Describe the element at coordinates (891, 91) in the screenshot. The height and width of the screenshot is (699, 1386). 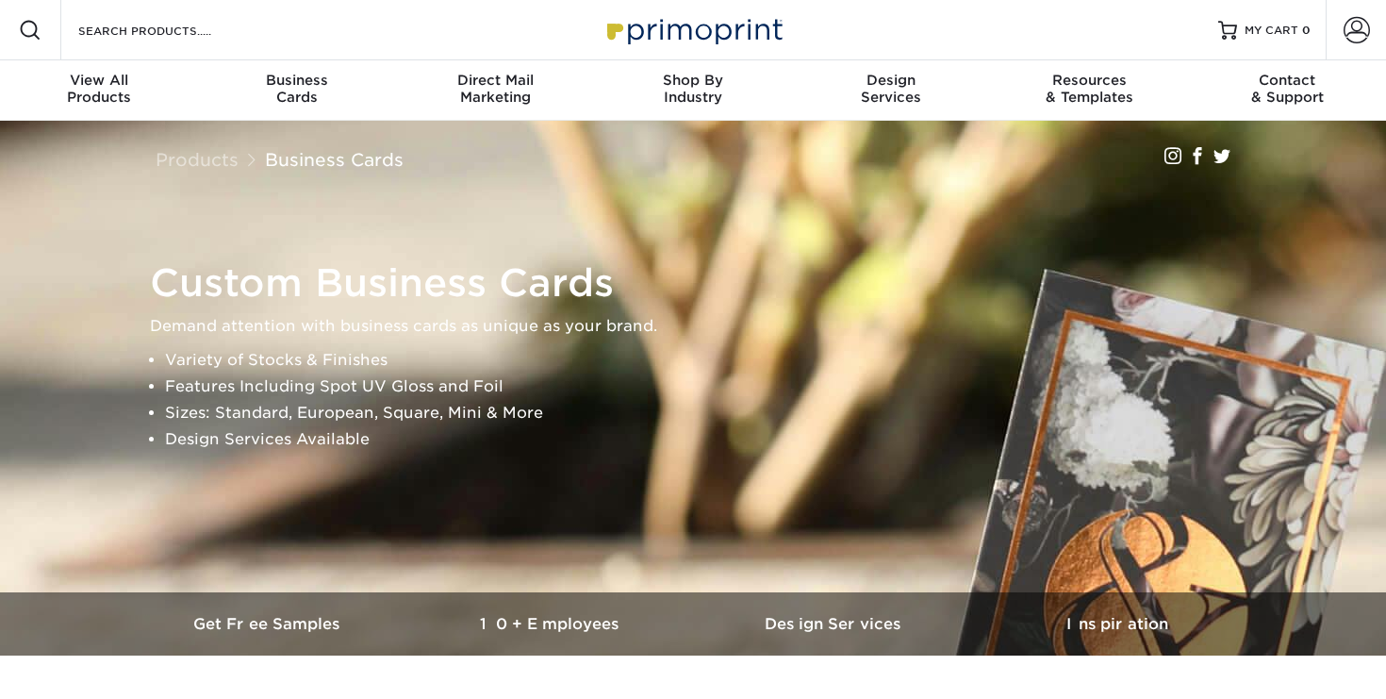
I see `a: DesignServices` at that location.